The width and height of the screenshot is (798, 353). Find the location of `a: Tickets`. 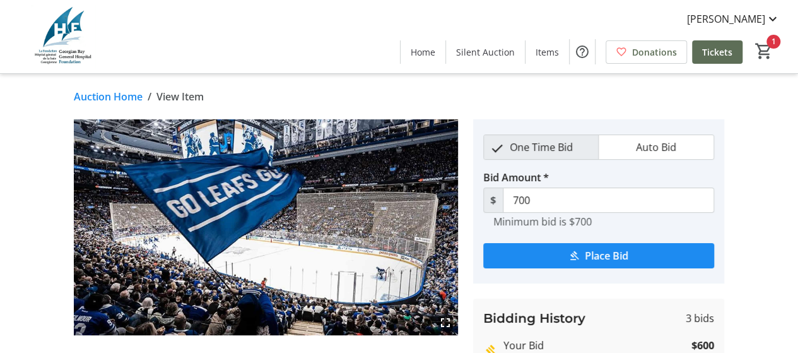

a: Tickets is located at coordinates (717, 52).